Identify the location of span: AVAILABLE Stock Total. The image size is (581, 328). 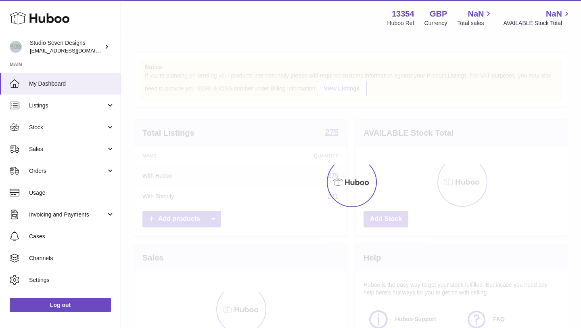
(537, 23).